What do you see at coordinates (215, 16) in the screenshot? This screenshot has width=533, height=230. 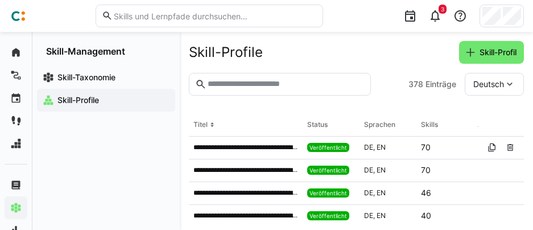 I see `input: Skills und Lernpfade durchsuchen…` at bounding box center [215, 16].